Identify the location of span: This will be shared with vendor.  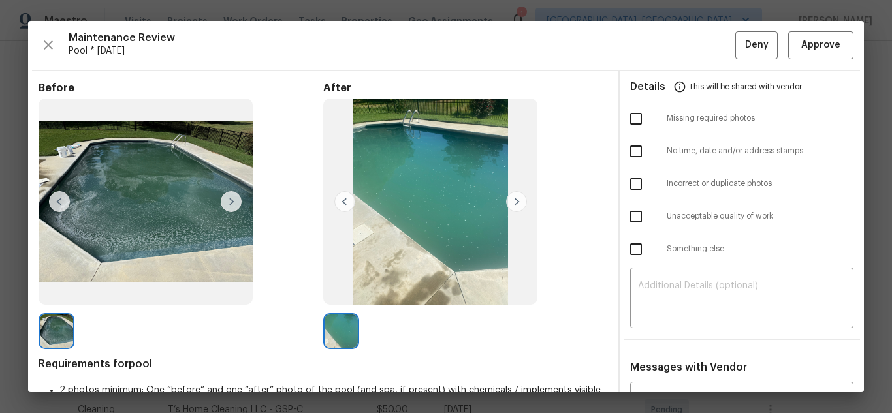
(745, 87).